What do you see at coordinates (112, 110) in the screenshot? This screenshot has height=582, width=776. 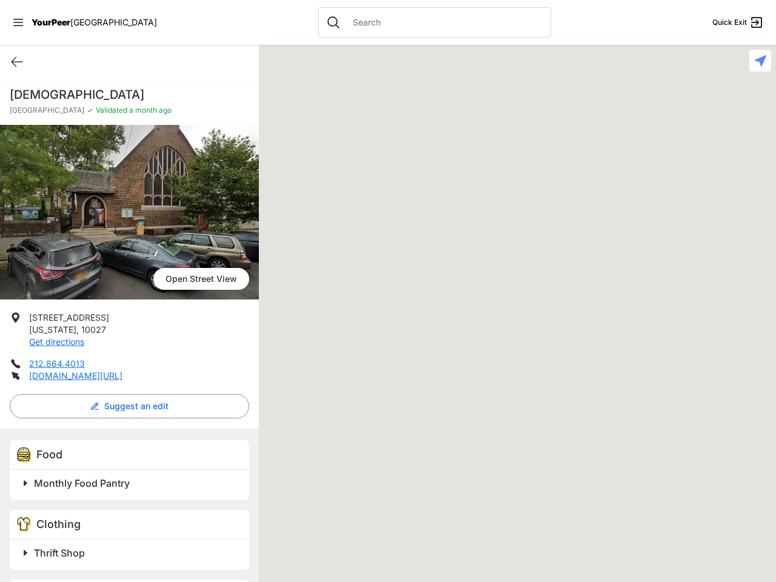 I see `span: Validated` at bounding box center [112, 110].